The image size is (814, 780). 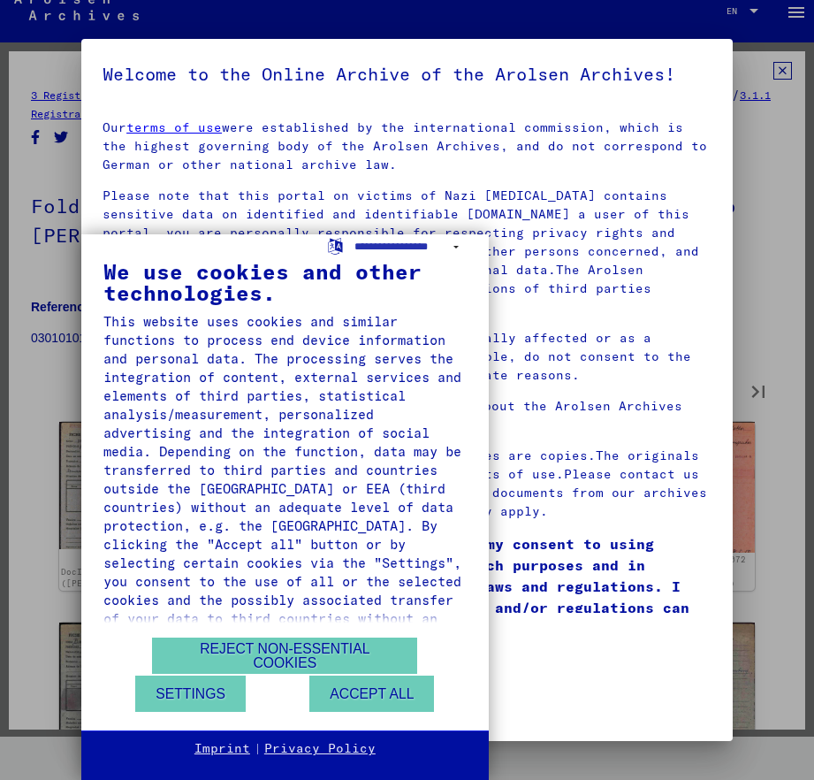 What do you see at coordinates (222, 749) in the screenshot?
I see `a: Imprint` at bounding box center [222, 749].